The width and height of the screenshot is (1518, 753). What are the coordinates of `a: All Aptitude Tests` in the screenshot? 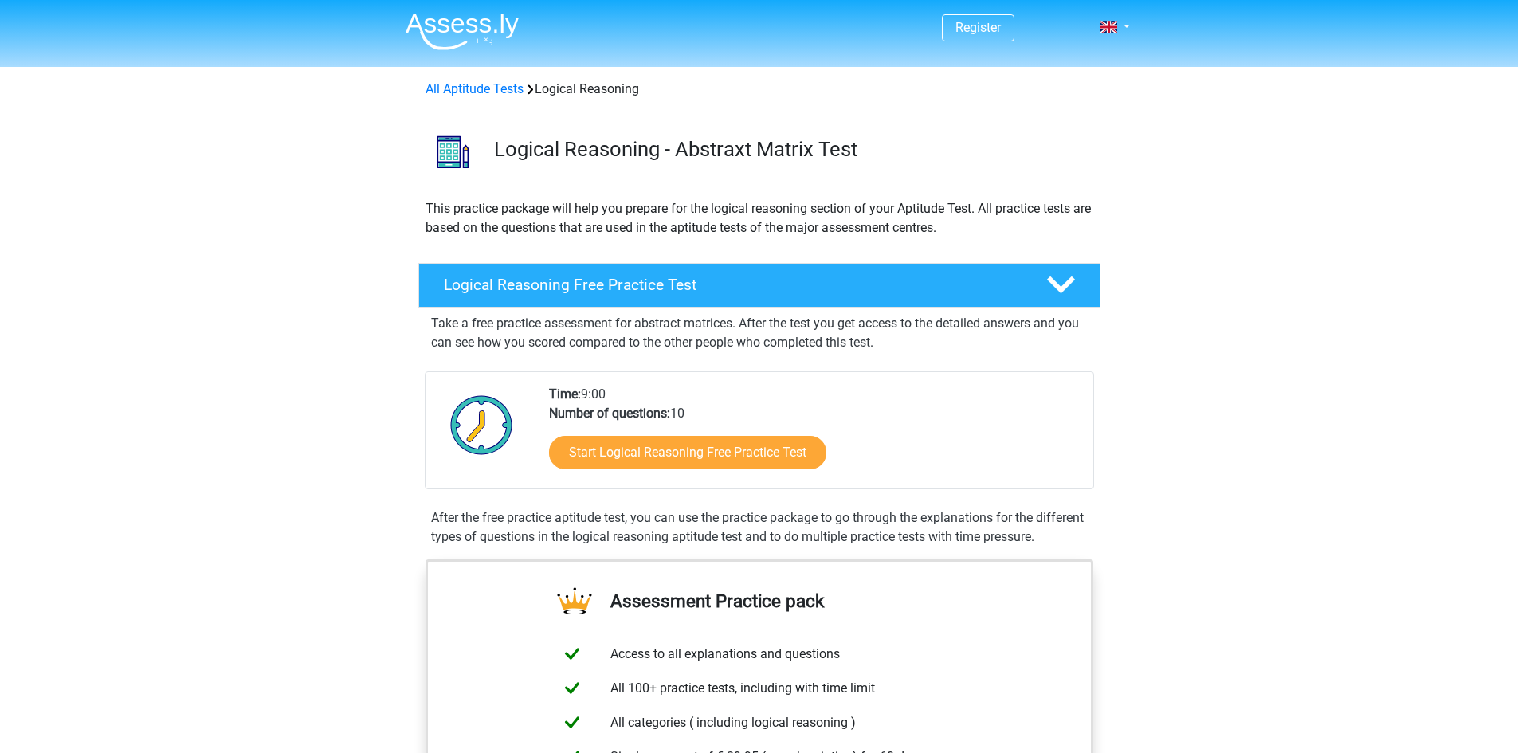 It's located at (474, 88).